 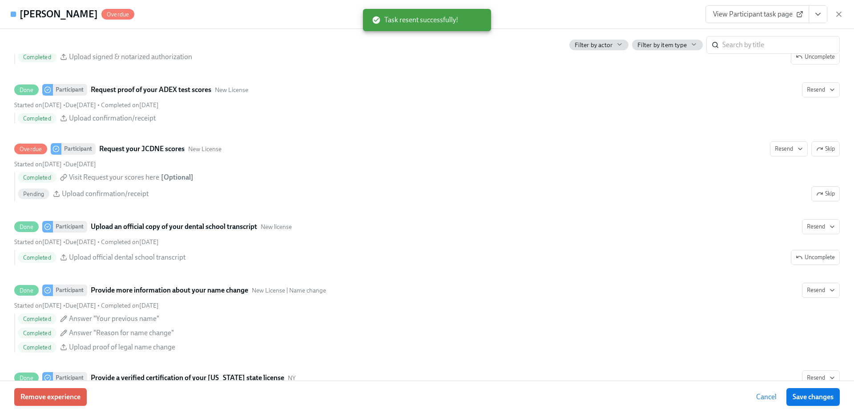 I want to click on span: This task uses the "New license" audience, so click(x=276, y=227).